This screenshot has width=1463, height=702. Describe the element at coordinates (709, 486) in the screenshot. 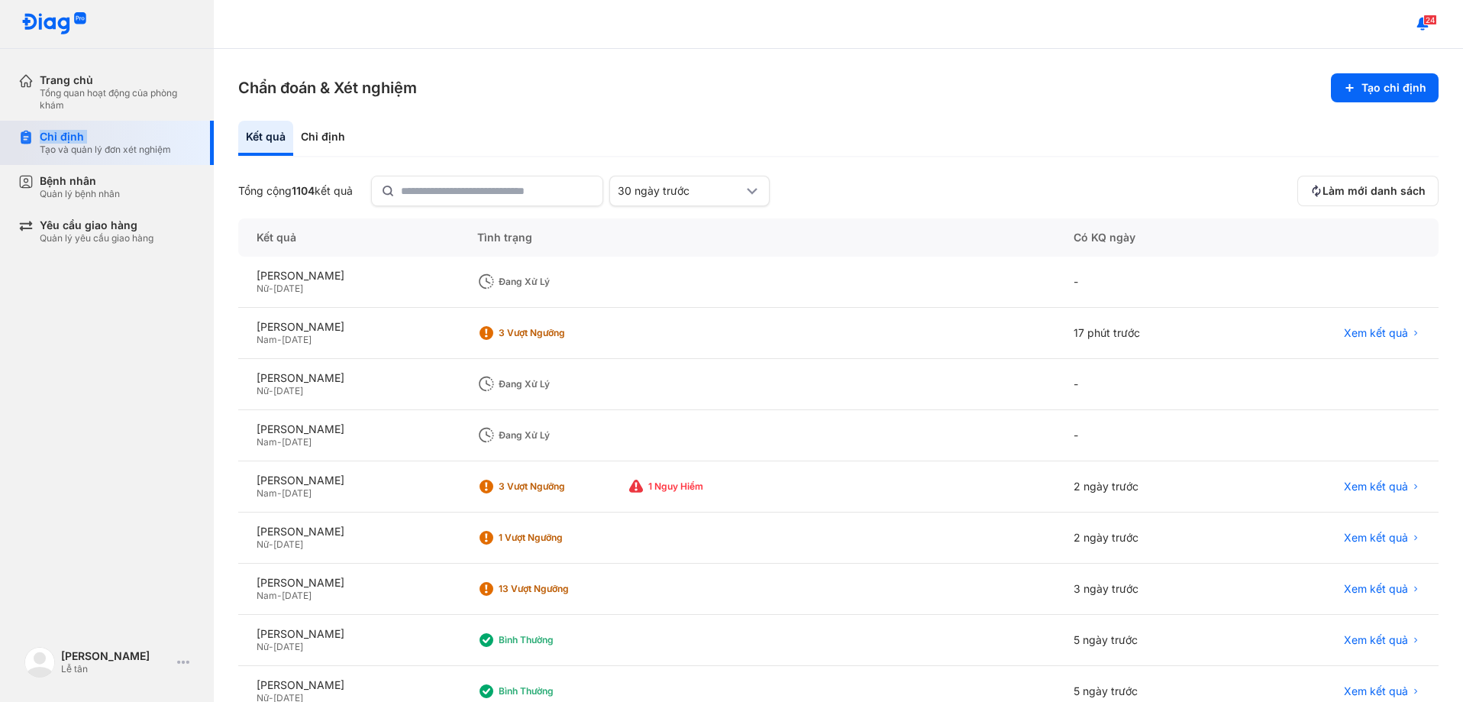

I see `div: 1 Nguy hiểm` at that location.